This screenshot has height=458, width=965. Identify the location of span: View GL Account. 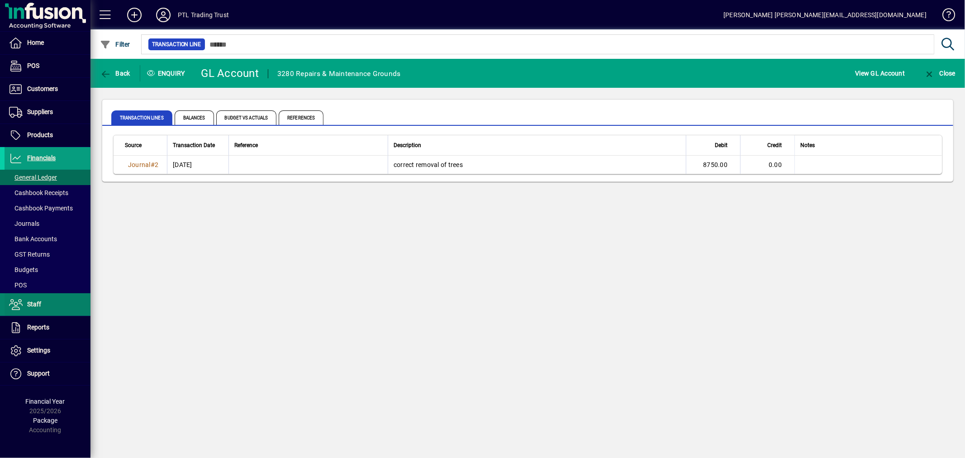
(881, 73).